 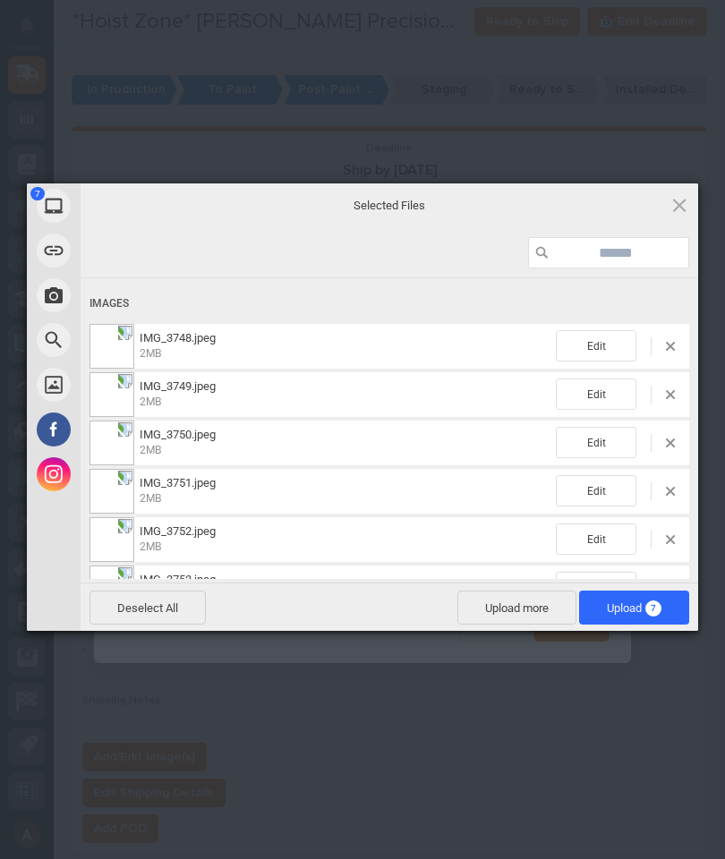 I want to click on span: Click here or hit ESC to close picker, so click(x=679, y=205).